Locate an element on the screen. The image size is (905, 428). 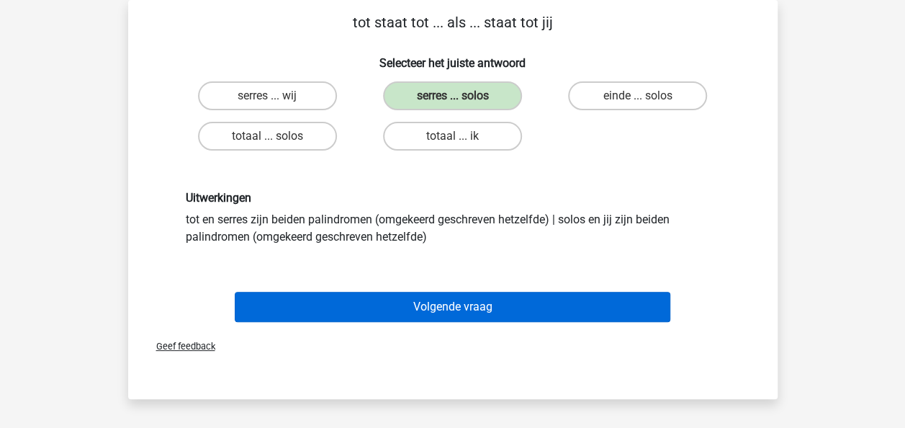
h6: Uitwerkingen is located at coordinates (453, 197).